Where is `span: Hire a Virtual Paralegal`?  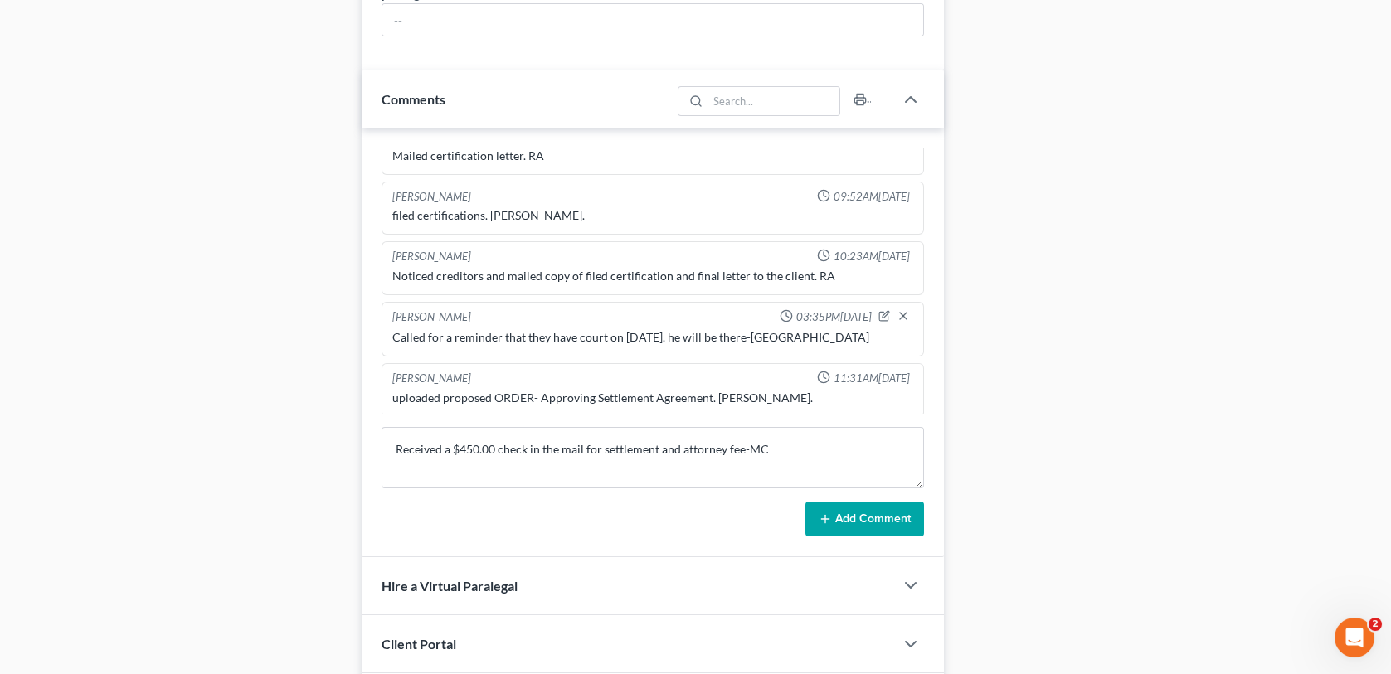
span: Hire a Virtual Paralegal is located at coordinates (450, 586).